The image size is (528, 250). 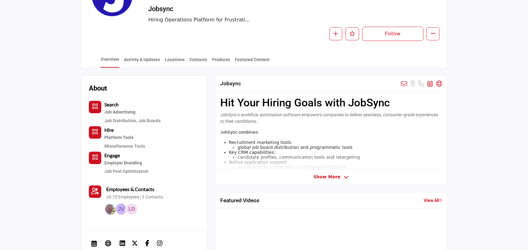 I want to click on li: global job board distribution and programmatic tools, so click(x=340, y=147).